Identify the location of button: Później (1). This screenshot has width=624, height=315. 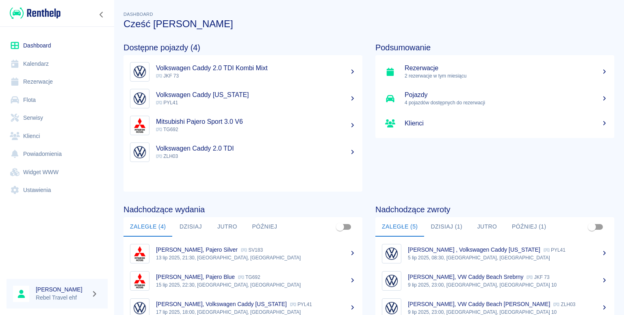
(529, 227).